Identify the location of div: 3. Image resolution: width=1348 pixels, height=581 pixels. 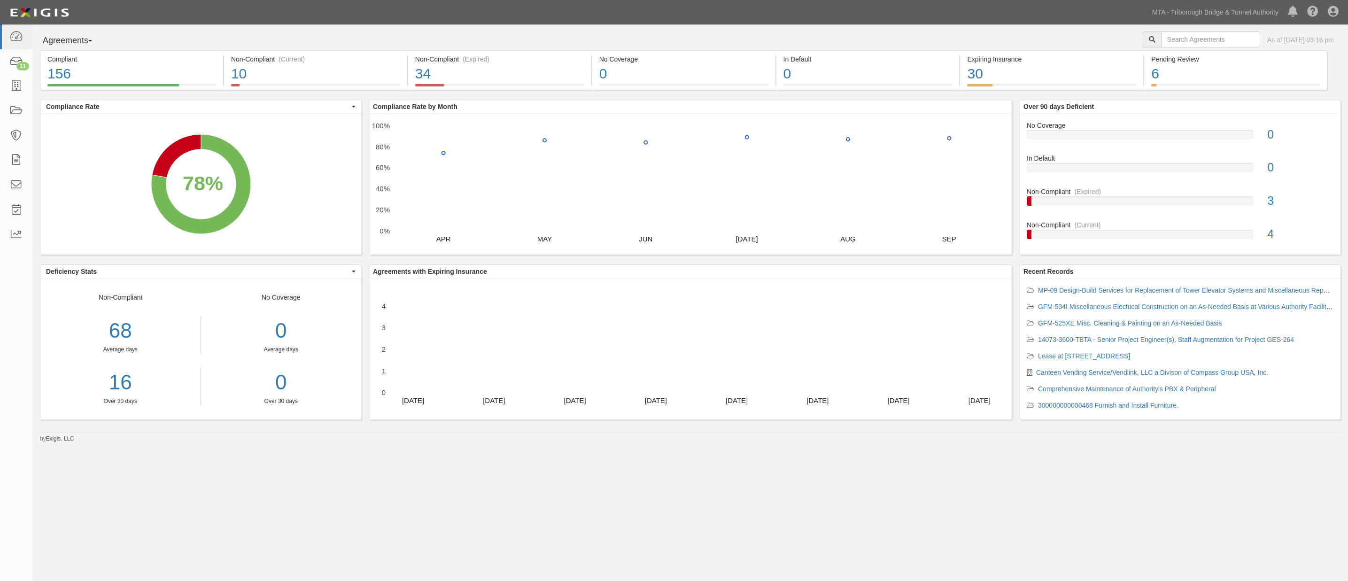
(1300, 201).